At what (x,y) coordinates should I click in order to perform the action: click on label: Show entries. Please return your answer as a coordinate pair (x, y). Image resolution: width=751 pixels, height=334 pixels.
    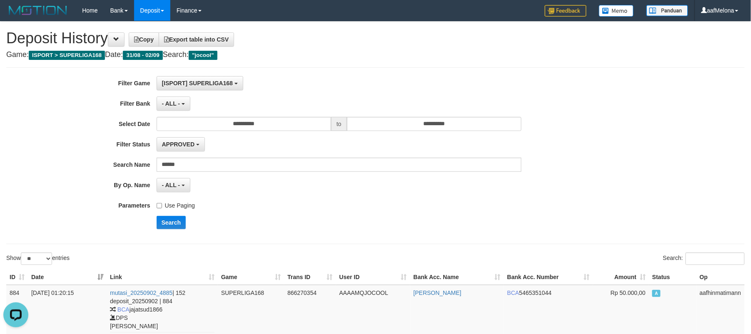
    Looking at the image, I should click on (38, 259).